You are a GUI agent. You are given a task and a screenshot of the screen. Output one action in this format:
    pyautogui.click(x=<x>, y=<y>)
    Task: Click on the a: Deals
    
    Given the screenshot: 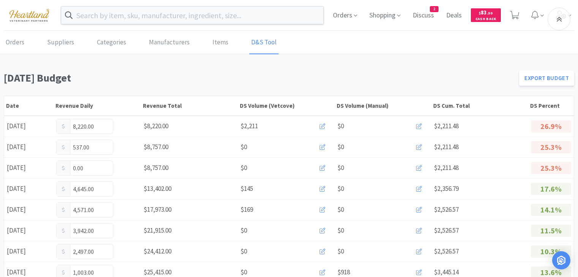 What is the action you would take?
    pyautogui.click(x=454, y=16)
    